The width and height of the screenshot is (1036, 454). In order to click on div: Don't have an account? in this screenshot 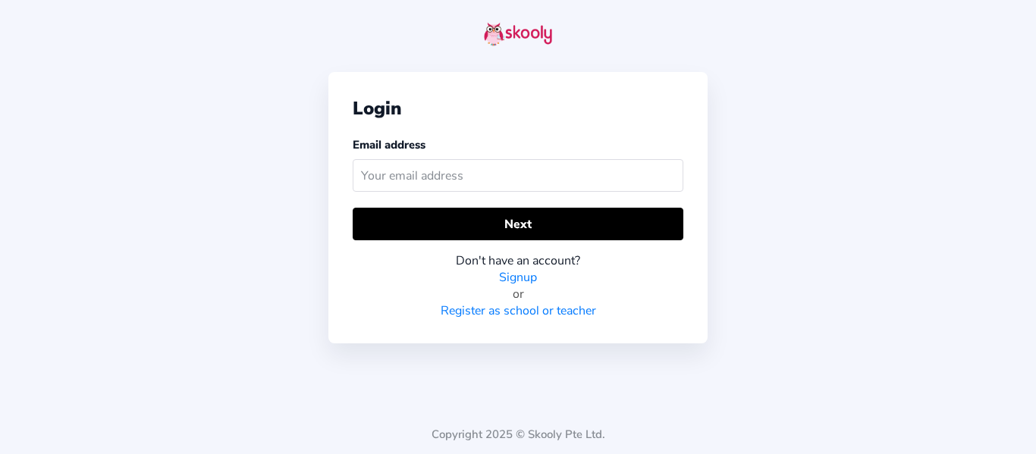, I will do `click(518, 261)`.